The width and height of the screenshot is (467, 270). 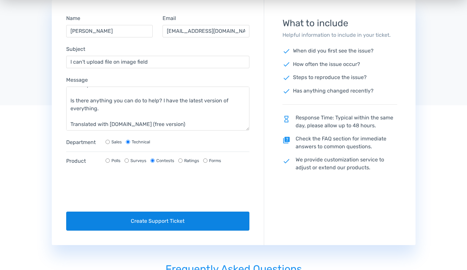 I want to click on input: Email..., so click(x=206, y=31).